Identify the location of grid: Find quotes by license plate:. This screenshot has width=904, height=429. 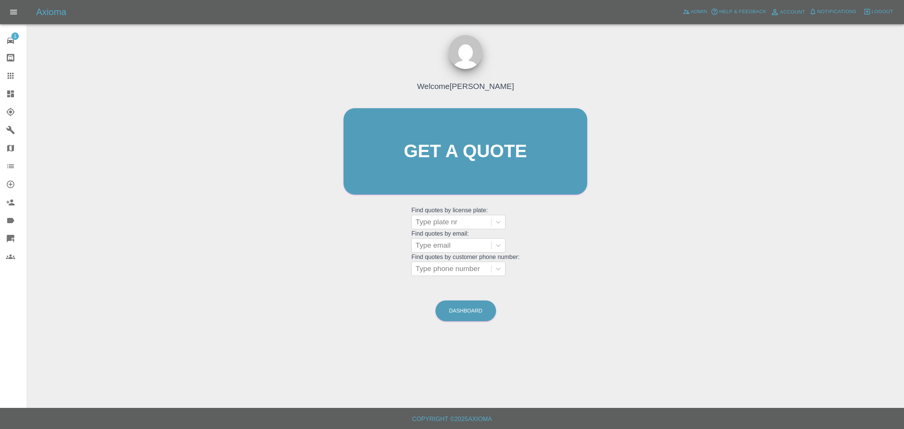
(465, 218).